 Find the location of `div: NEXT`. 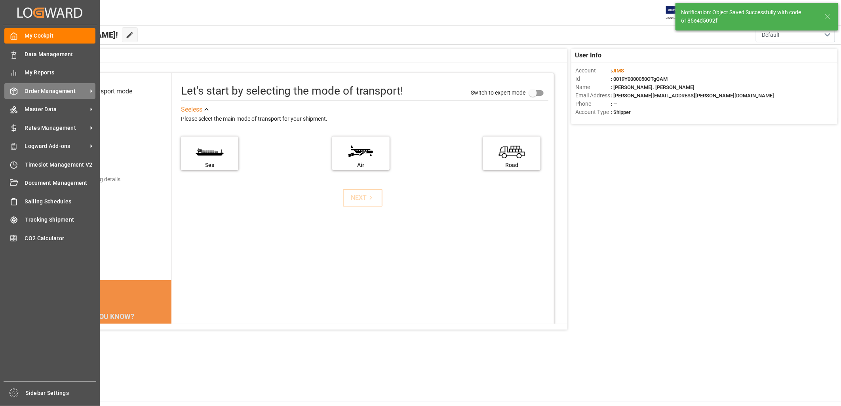

div: NEXT is located at coordinates (363, 198).